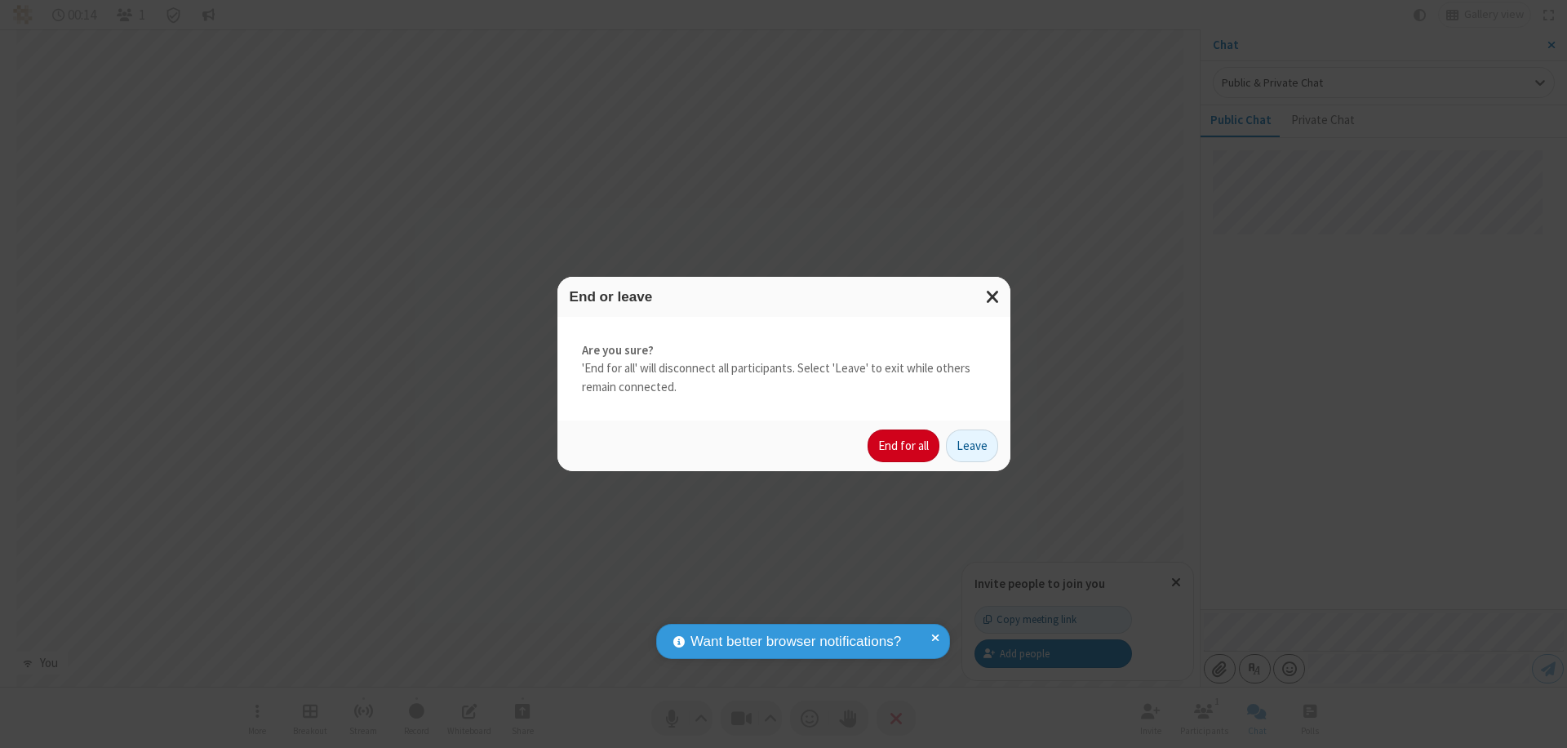 The height and width of the screenshot is (748, 1567). What do you see at coordinates (784, 296) in the screenshot?
I see `h3: End or leave` at bounding box center [784, 296].